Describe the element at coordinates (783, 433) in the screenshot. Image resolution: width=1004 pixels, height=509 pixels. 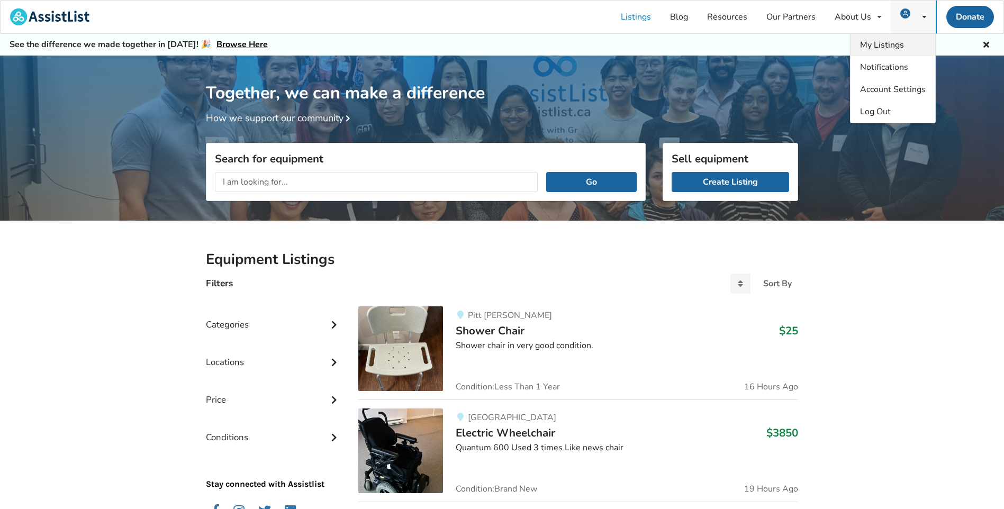
I see `h3: $3850` at that location.